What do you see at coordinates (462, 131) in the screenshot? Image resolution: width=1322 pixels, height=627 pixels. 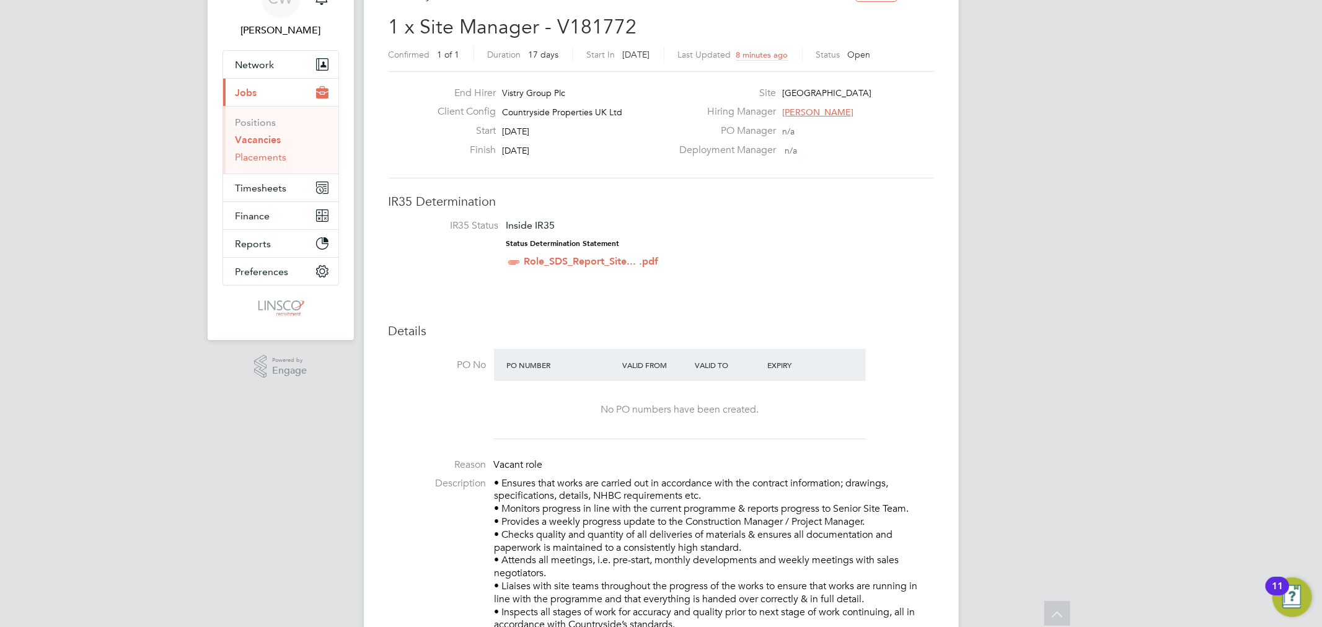 I see `label: Start` at bounding box center [462, 131].